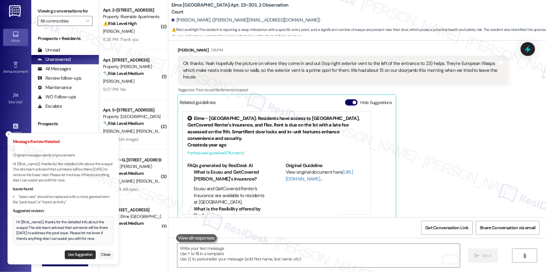 This screenshot has height=272, width=546. What do you see at coordinates (447, 228) in the screenshot?
I see `button: Get Conversation Link` at bounding box center [447, 228].